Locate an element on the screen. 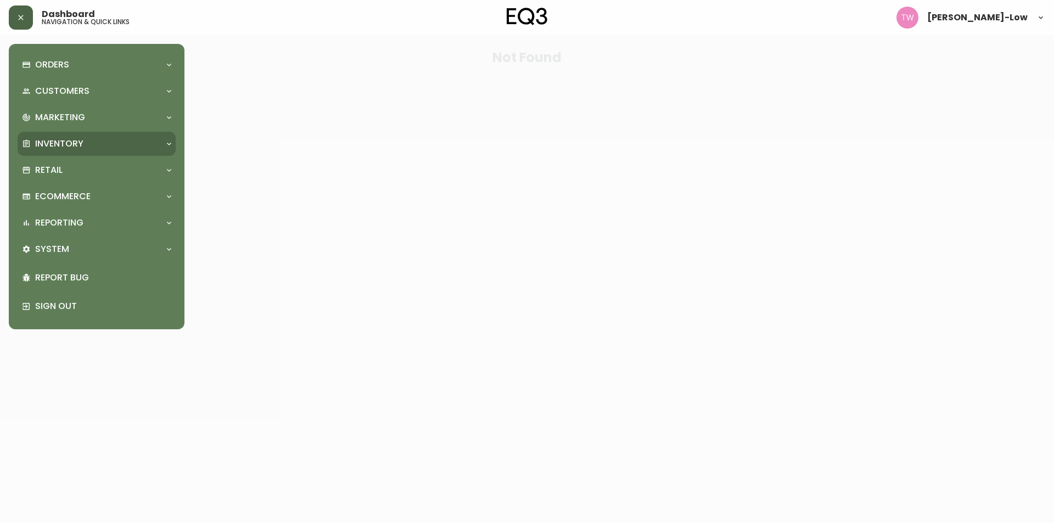 This screenshot has width=1054, height=523. p: Reporting is located at coordinates (59, 223).